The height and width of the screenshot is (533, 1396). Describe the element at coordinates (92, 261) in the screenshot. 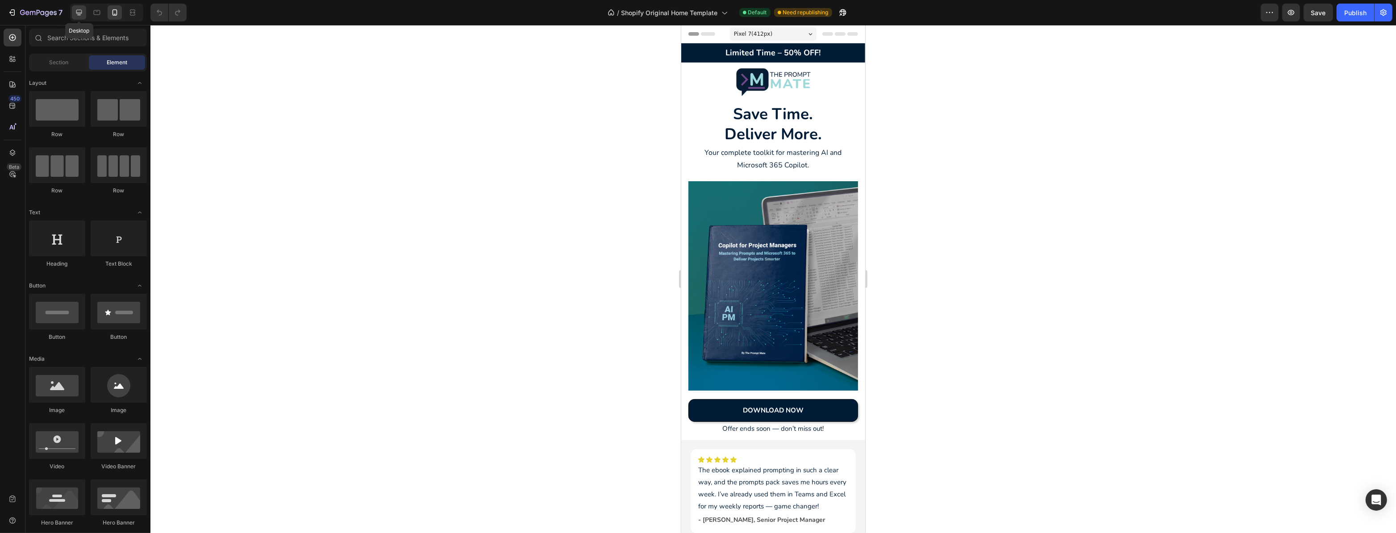

I see `img: gempages_585688758544761547-8c207df5-e1ba-4d42-a69c-bd5256848b64.jpg` at that location.